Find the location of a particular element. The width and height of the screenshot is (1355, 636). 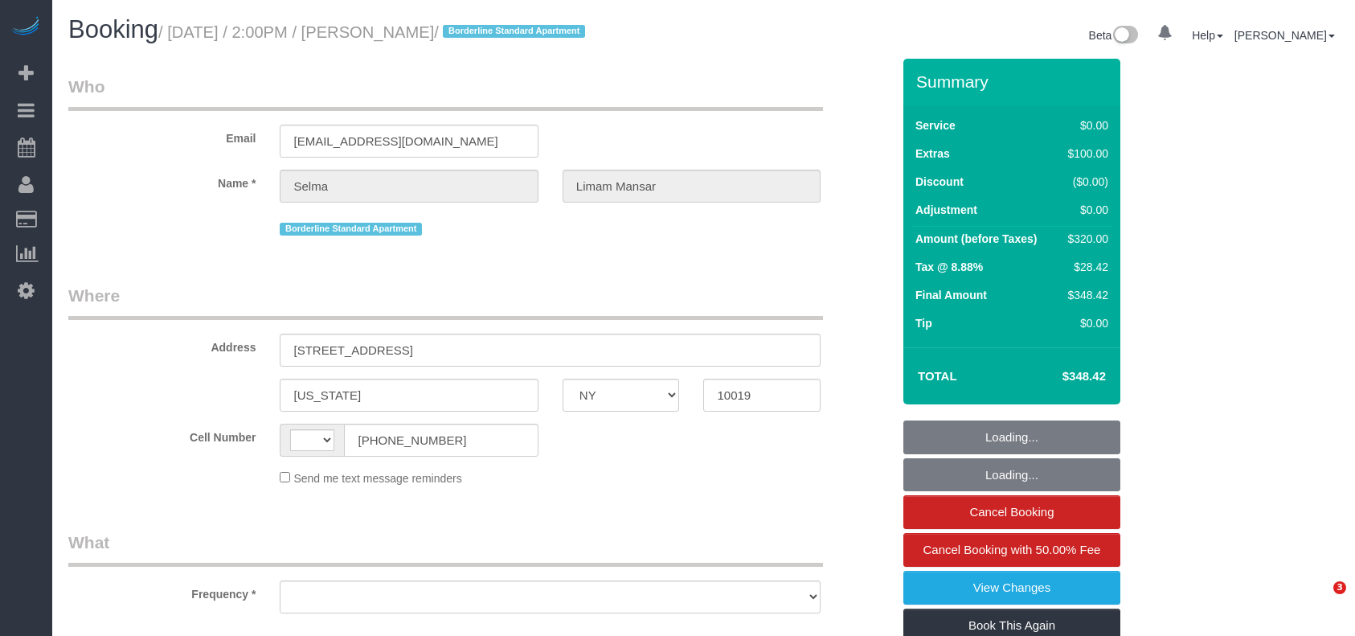

div: ($0.00) is located at coordinates (1085, 182).